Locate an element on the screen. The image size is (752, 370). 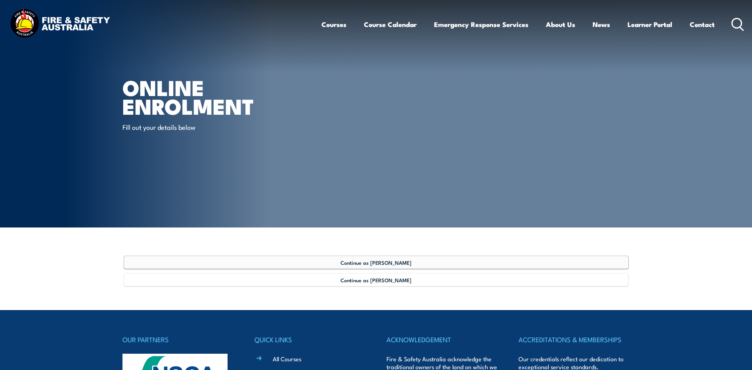
a: Contact is located at coordinates (702, 24).